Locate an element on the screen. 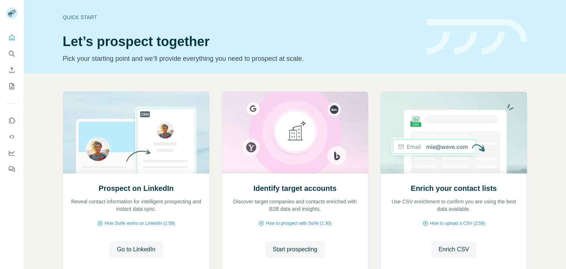 The width and height of the screenshot is (566, 269). p: Pick your starting point and we’ll provide everything you need to prospect at scale. is located at coordinates (240, 59).